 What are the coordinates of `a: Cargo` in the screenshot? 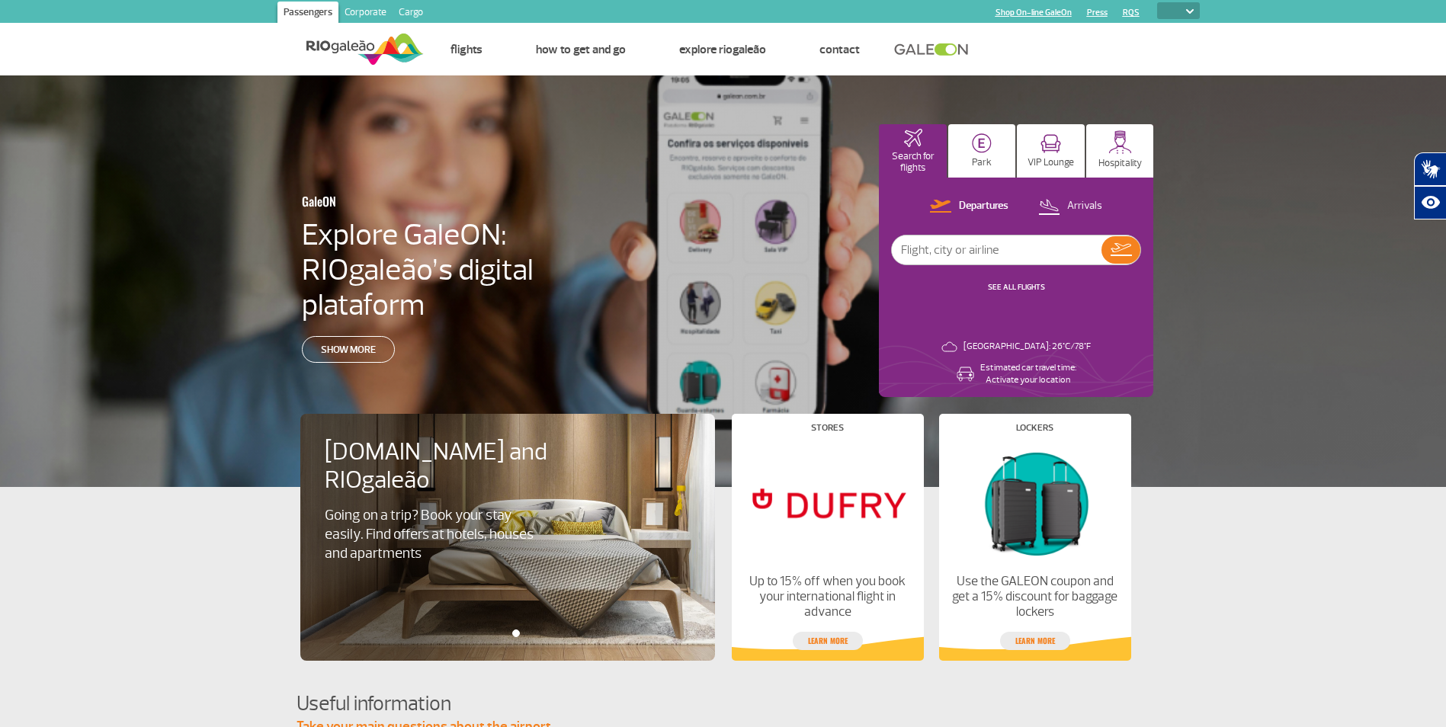 It's located at (411, 14).